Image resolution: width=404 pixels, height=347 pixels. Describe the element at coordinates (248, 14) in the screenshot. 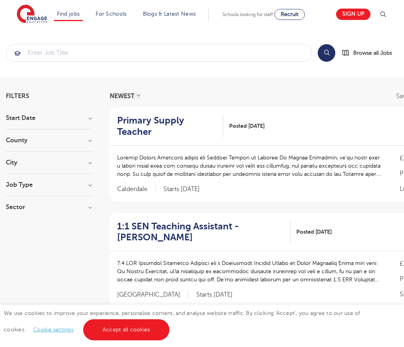

I see `span: Schools looking for staff` at that location.